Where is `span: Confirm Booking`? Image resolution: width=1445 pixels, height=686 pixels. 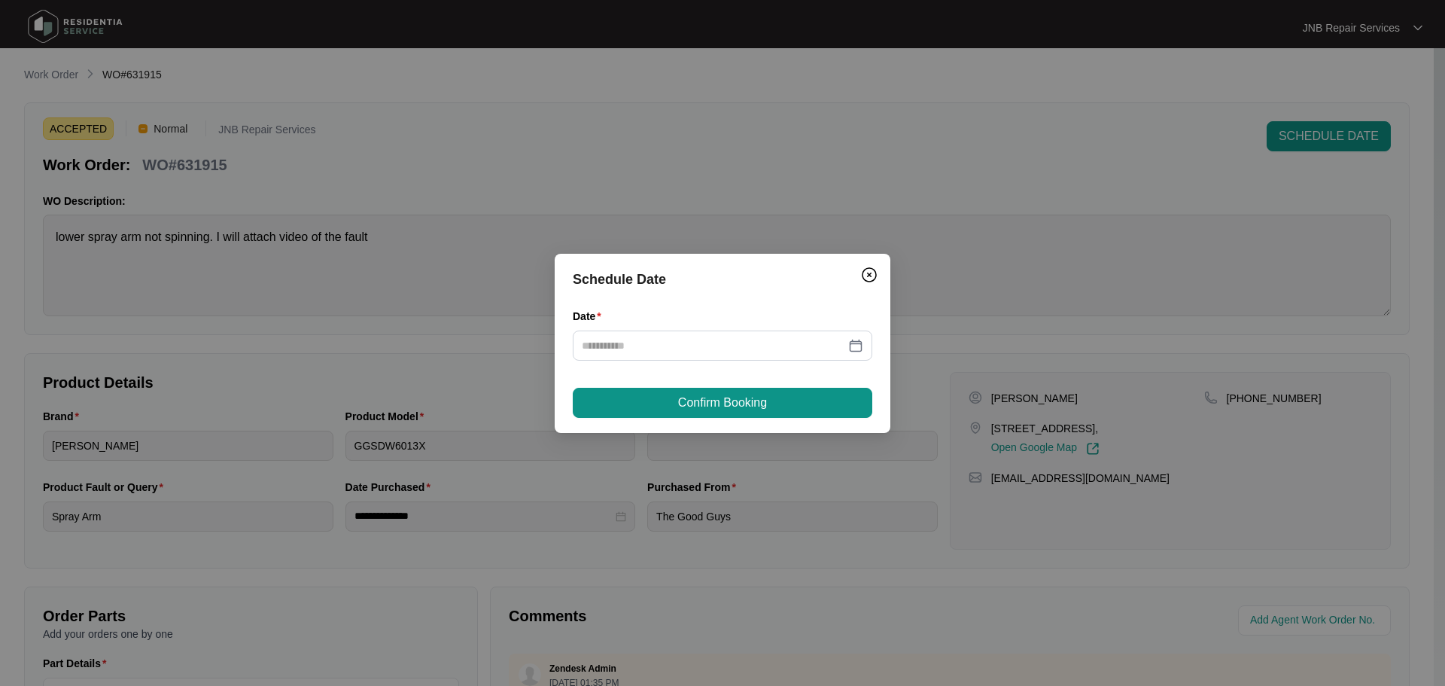
span: Confirm Booking is located at coordinates (723, 403).